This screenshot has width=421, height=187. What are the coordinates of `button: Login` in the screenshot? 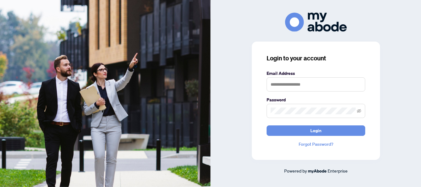 It's located at (316, 131).